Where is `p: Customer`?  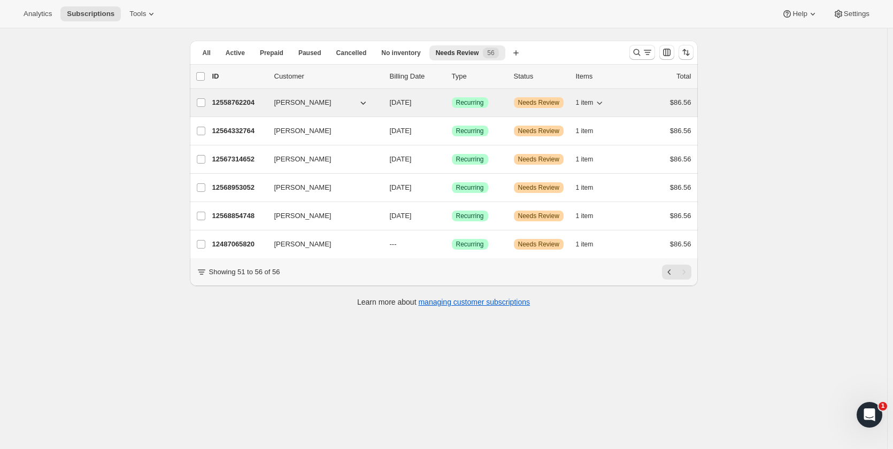 p: Customer is located at coordinates (328, 76).